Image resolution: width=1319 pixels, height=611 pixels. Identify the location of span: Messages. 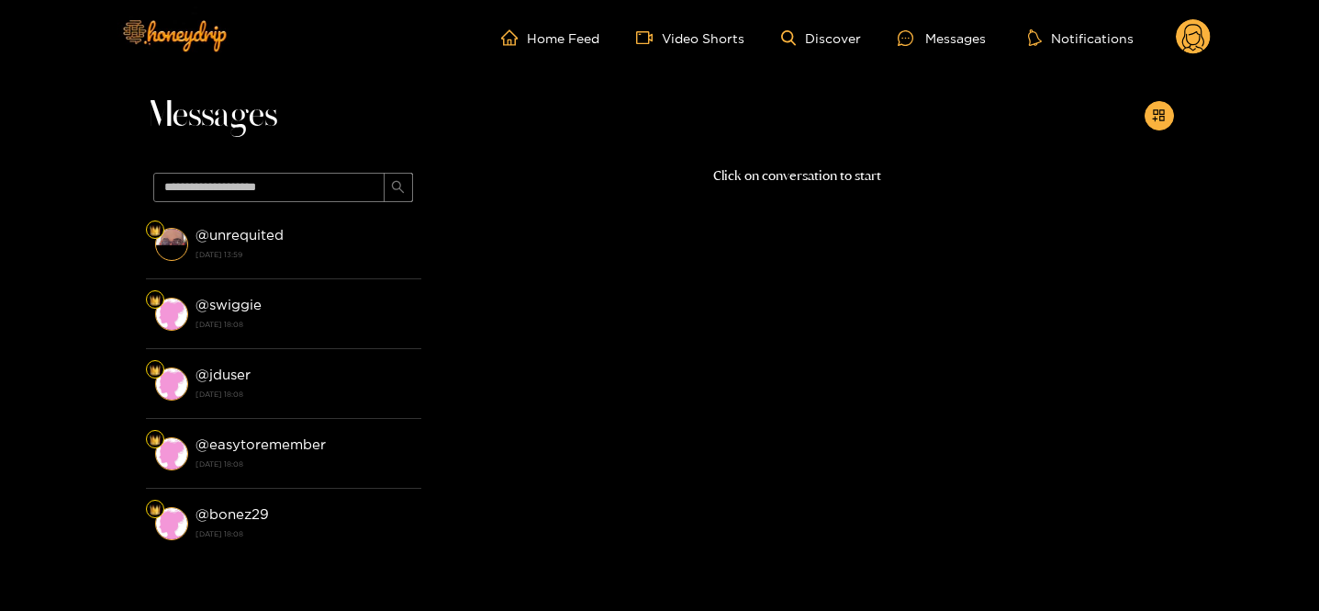
(211, 116).